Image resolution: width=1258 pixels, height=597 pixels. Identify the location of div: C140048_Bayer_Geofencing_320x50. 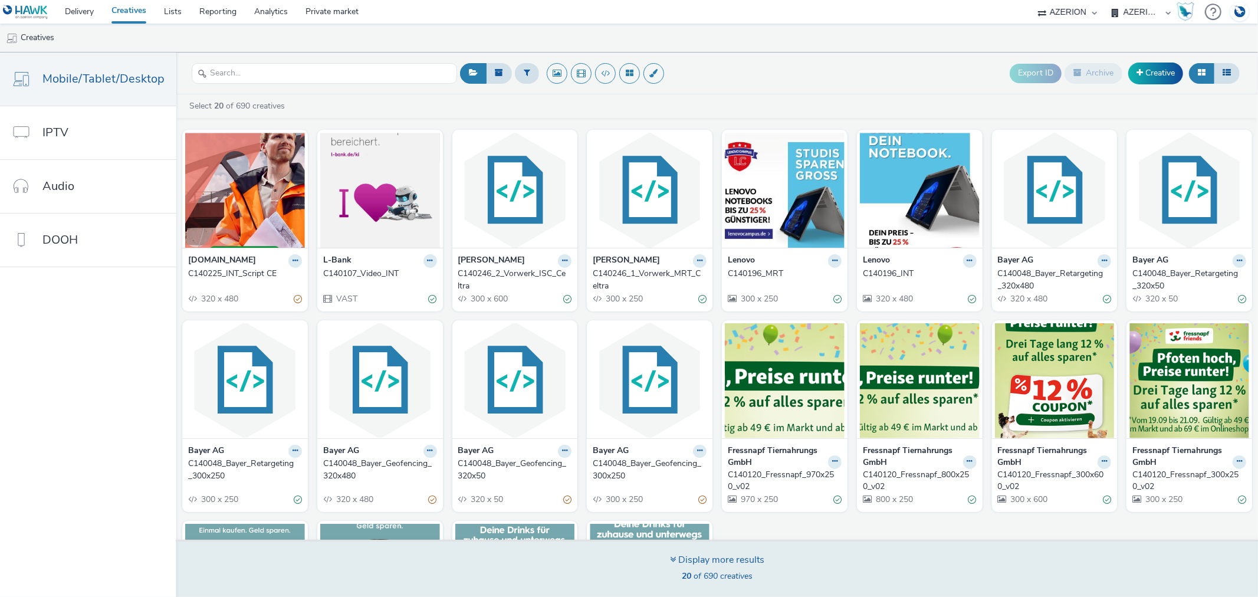
(512, 469).